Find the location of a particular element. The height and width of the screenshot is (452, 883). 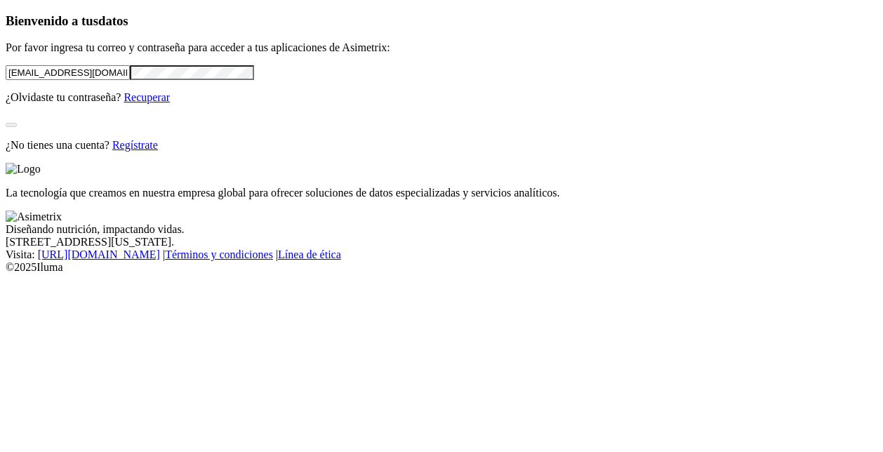

img: Asimetrix is located at coordinates (34, 217).